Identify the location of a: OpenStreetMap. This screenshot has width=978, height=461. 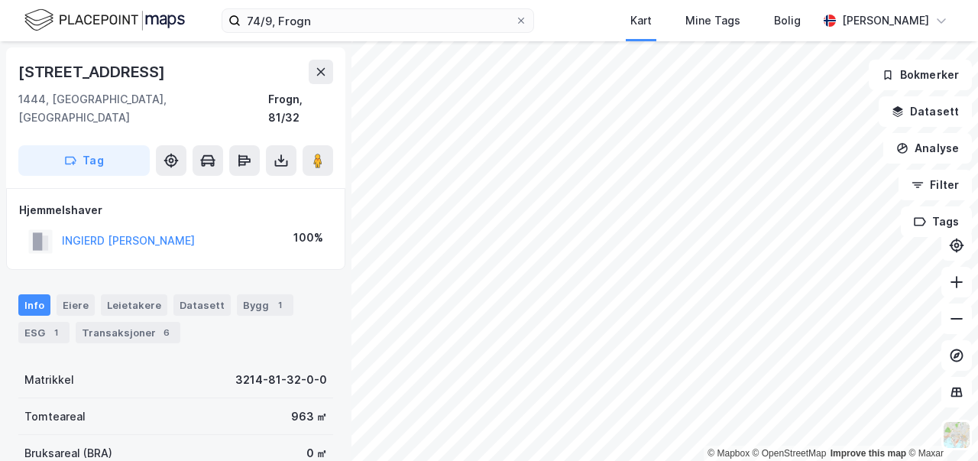
(789, 453).